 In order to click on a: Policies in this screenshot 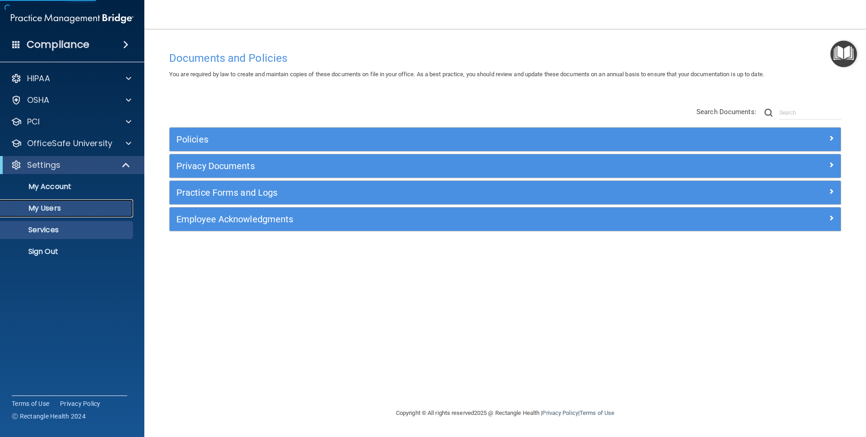, I will do `click(505, 139)`.